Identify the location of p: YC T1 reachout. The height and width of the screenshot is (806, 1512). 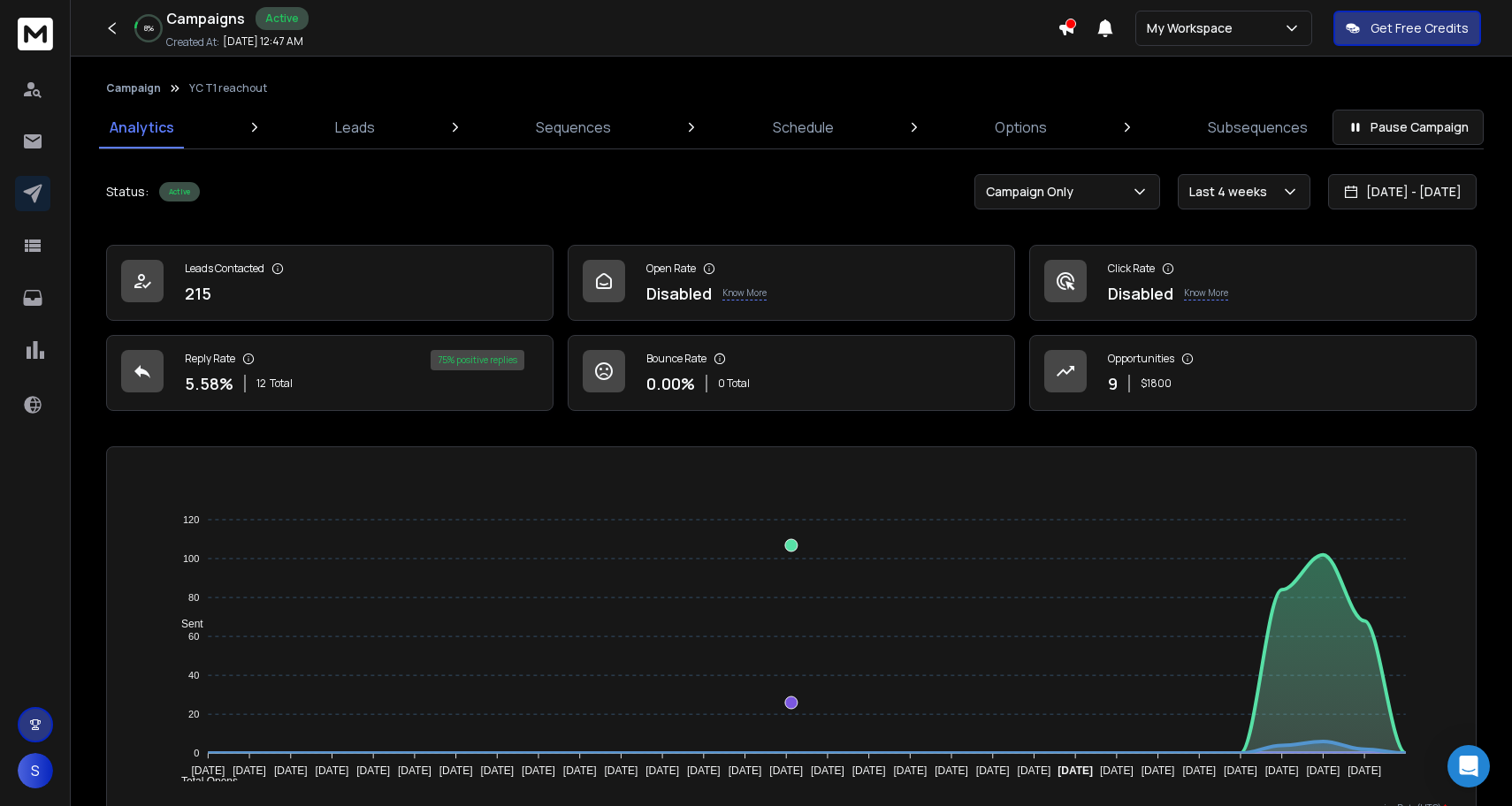
(228, 88).